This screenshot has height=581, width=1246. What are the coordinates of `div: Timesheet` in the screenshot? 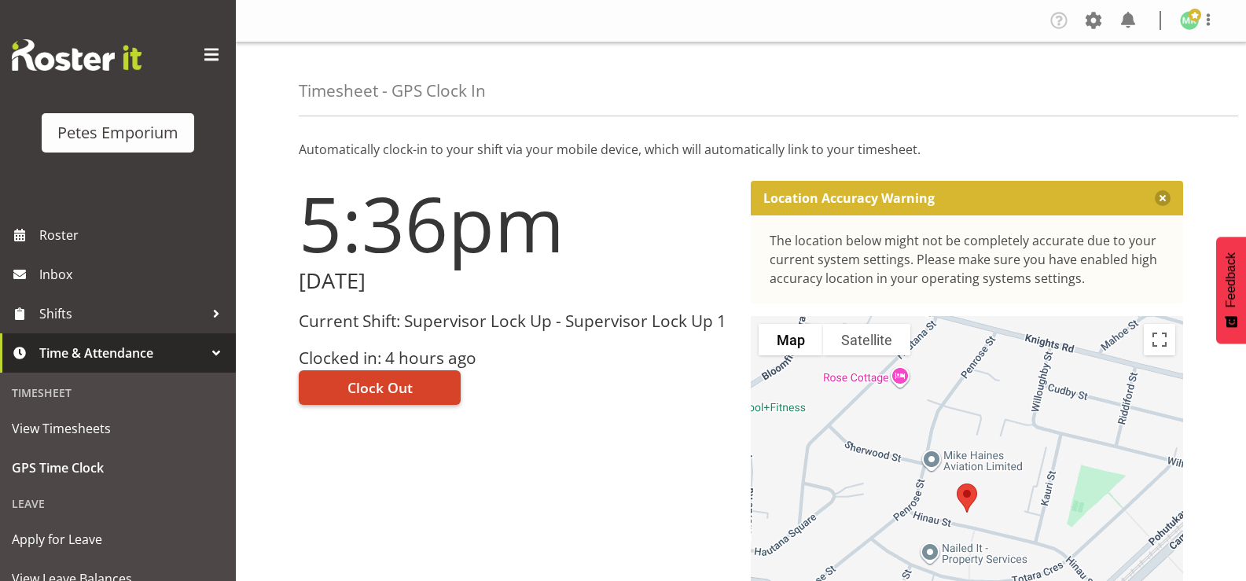 It's located at (118, 392).